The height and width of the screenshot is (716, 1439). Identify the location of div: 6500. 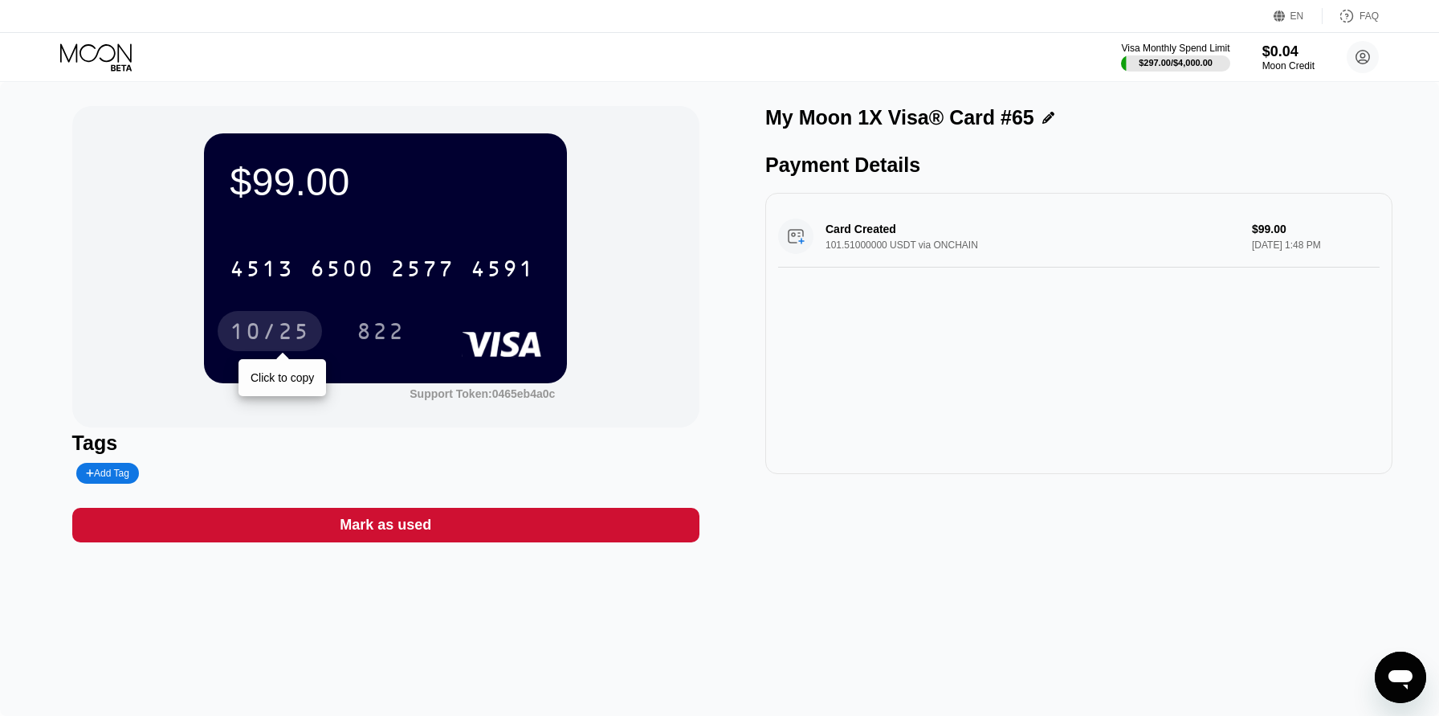
(342, 271).